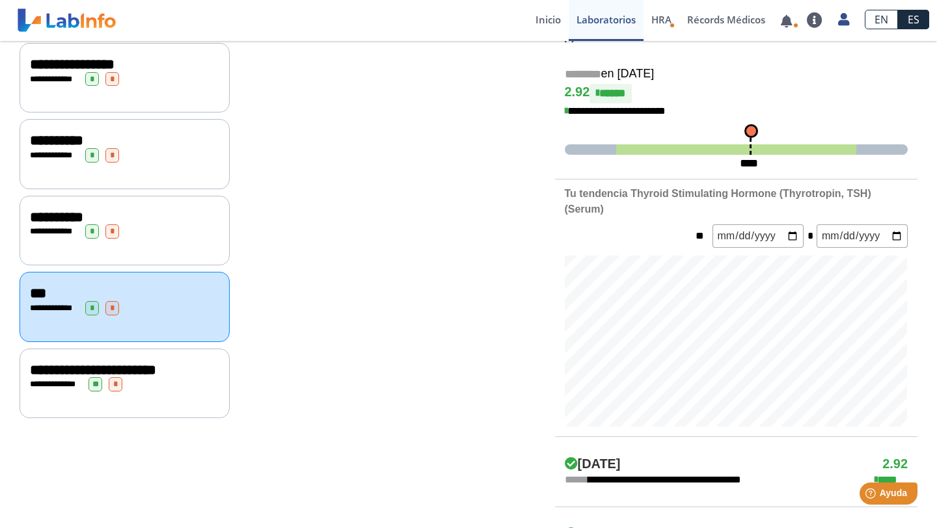 The height and width of the screenshot is (528, 937). Describe the element at coordinates (72, 16) in the screenshot. I see `span: Ayuda` at that location.